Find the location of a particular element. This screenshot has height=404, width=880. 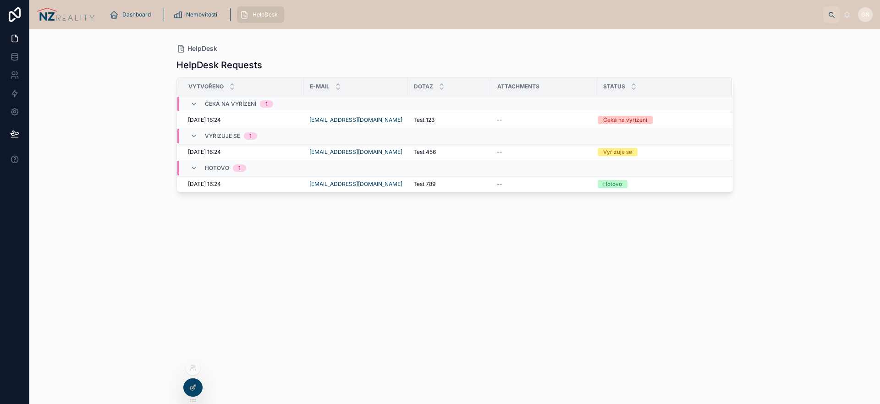

div: Čeká na vyřízení is located at coordinates (625, 120).